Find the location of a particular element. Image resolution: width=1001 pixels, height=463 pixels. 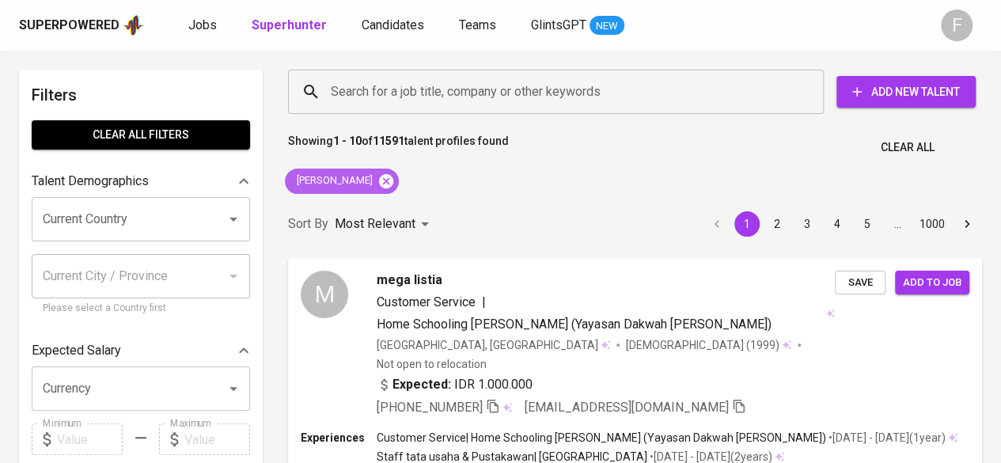

p: Talent Demographics is located at coordinates (90, 181).